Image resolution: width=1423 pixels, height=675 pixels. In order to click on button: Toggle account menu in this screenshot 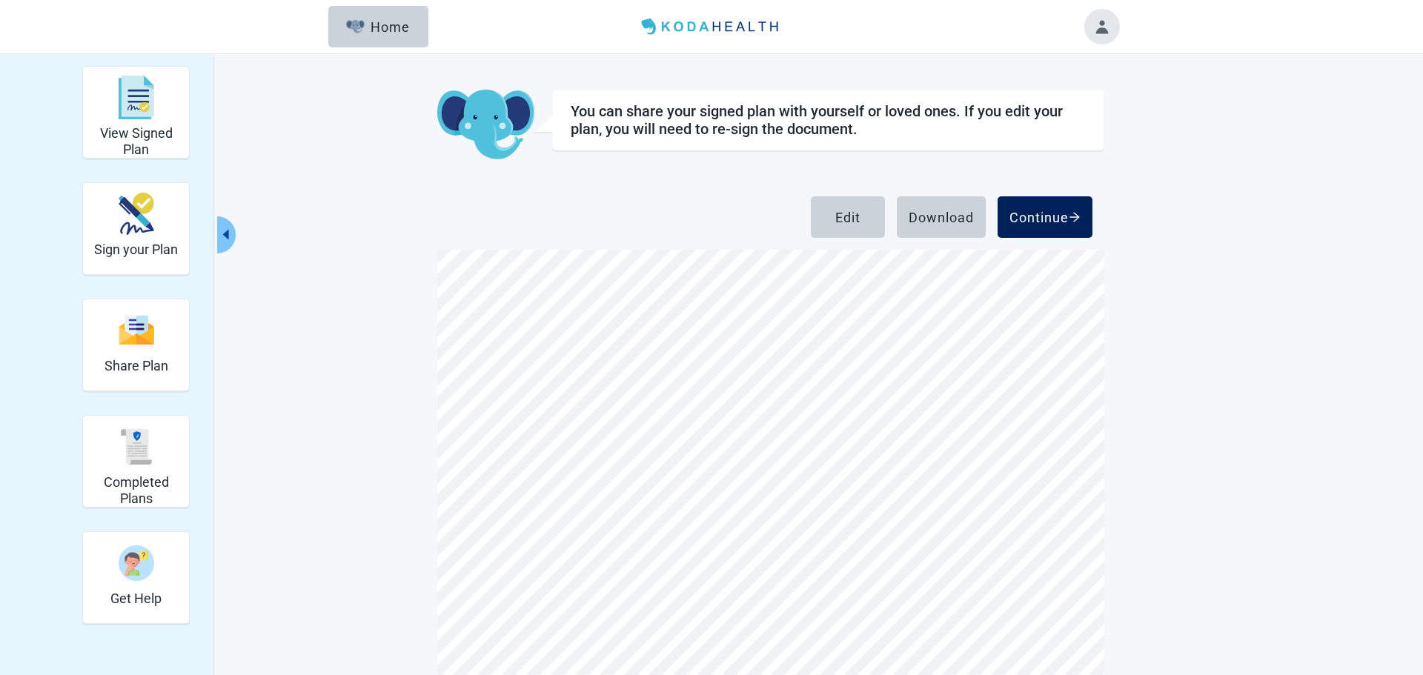, I will do `click(1102, 27)`.